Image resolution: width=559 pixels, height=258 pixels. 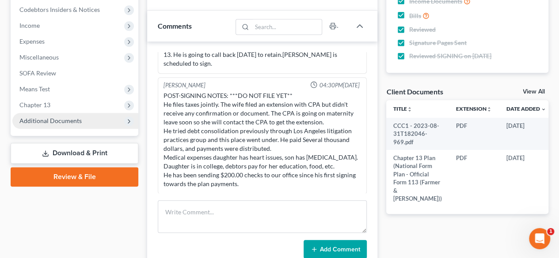 What do you see at coordinates (35, 105) in the screenshot?
I see `span: Chapter 13` at bounding box center [35, 105].